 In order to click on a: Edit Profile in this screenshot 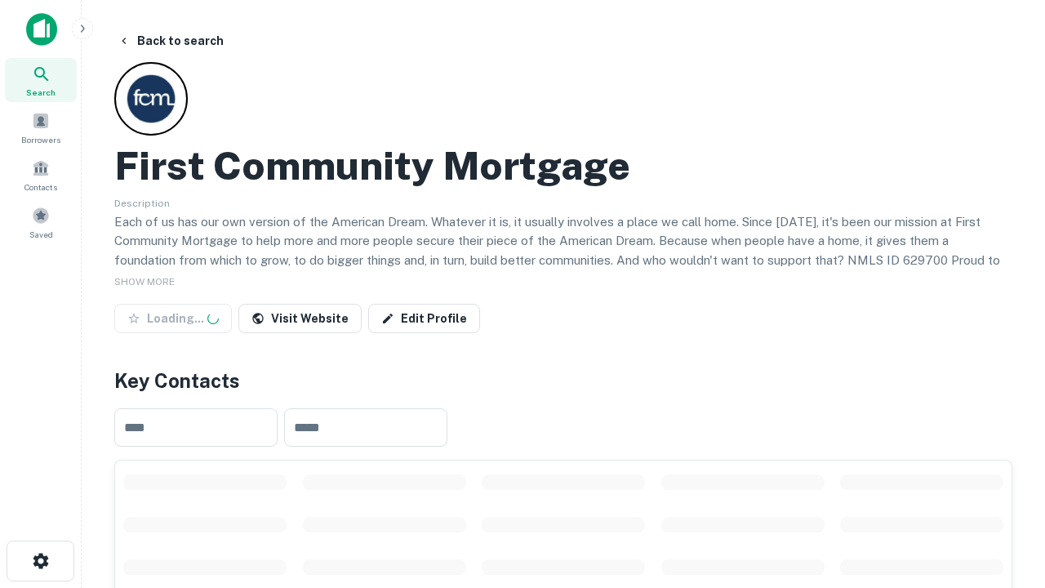, I will do `click(424, 318)`.